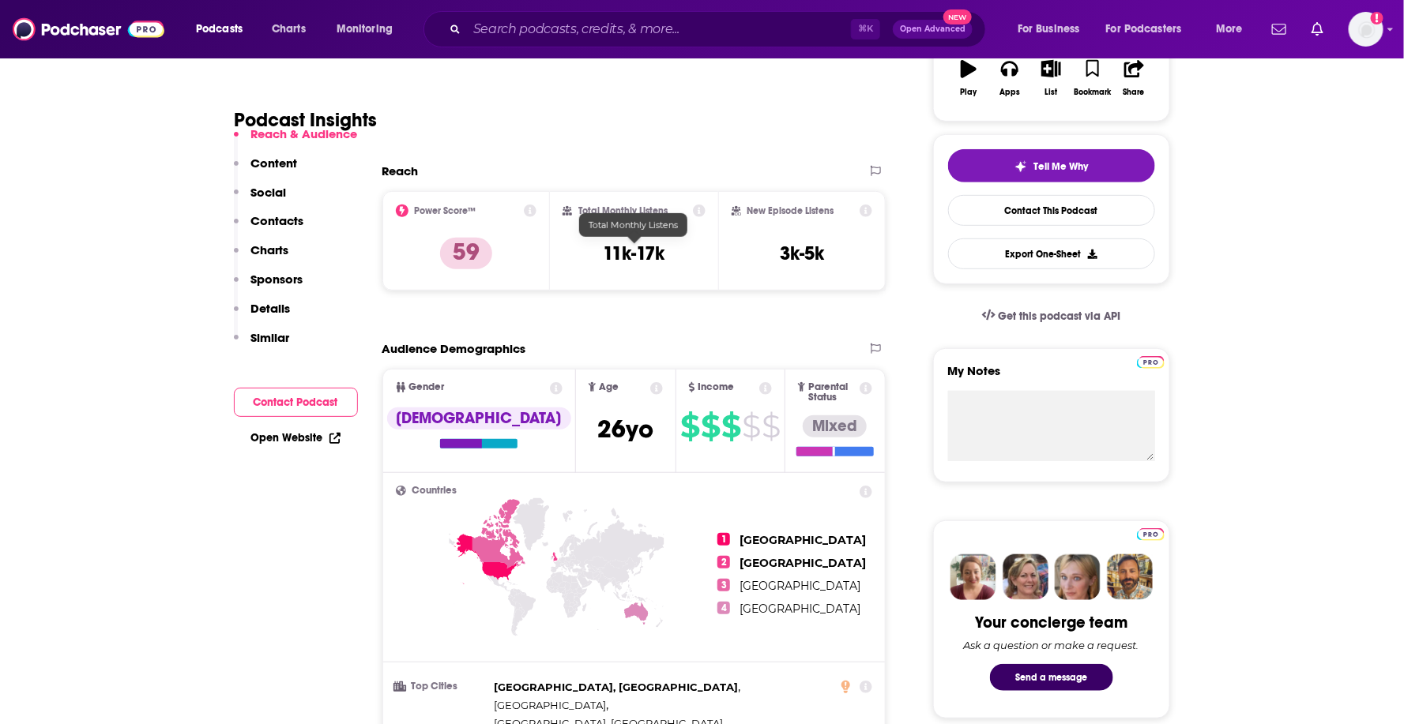  Describe the element at coordinates (634, 254) in the screenshot. I see `h3: 11k-17k` at that location.